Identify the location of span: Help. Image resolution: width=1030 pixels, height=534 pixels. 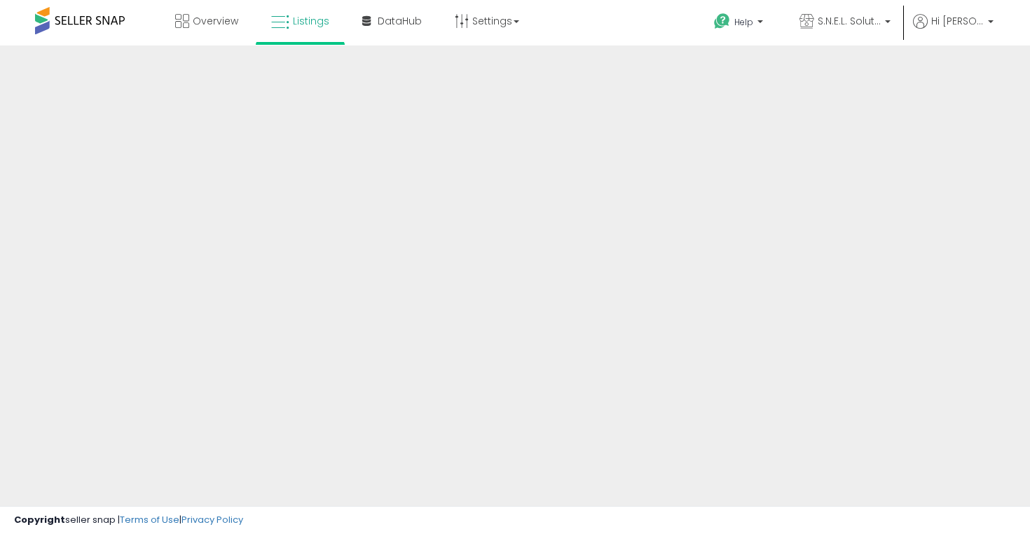
(743, 22).